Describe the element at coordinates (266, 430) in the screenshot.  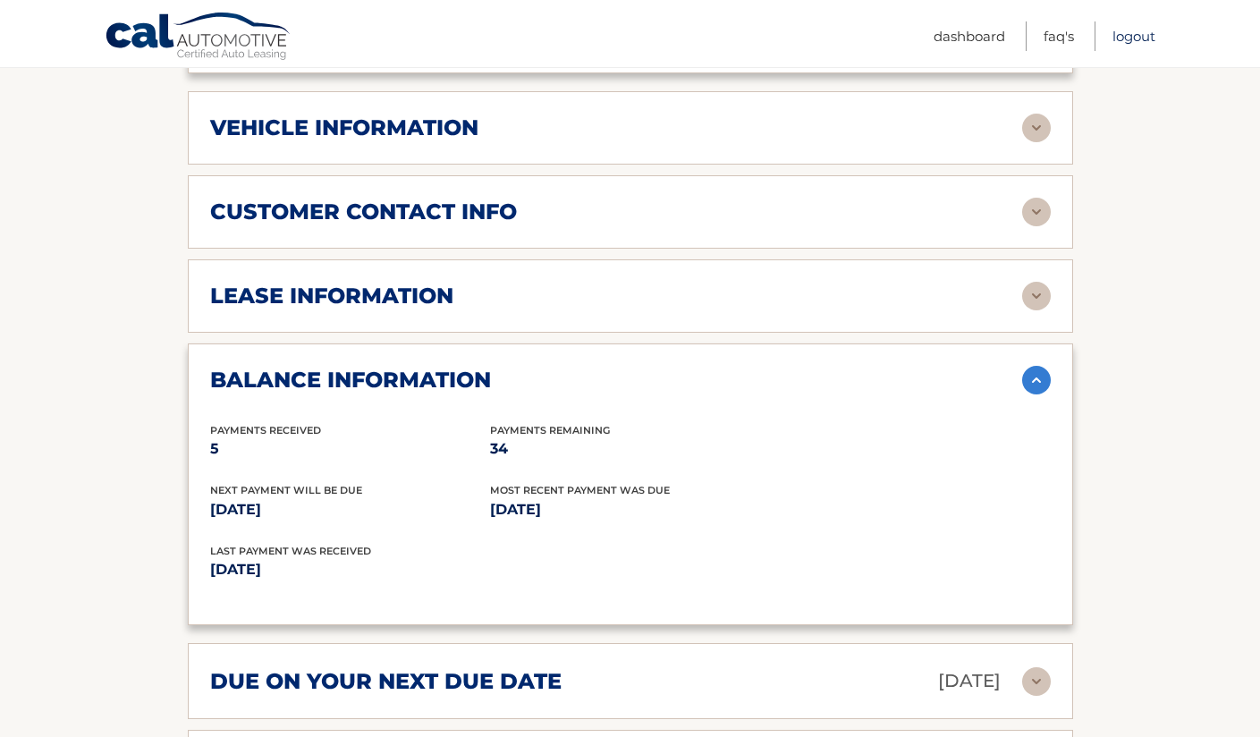
I see `span: Payments Received` at that location.